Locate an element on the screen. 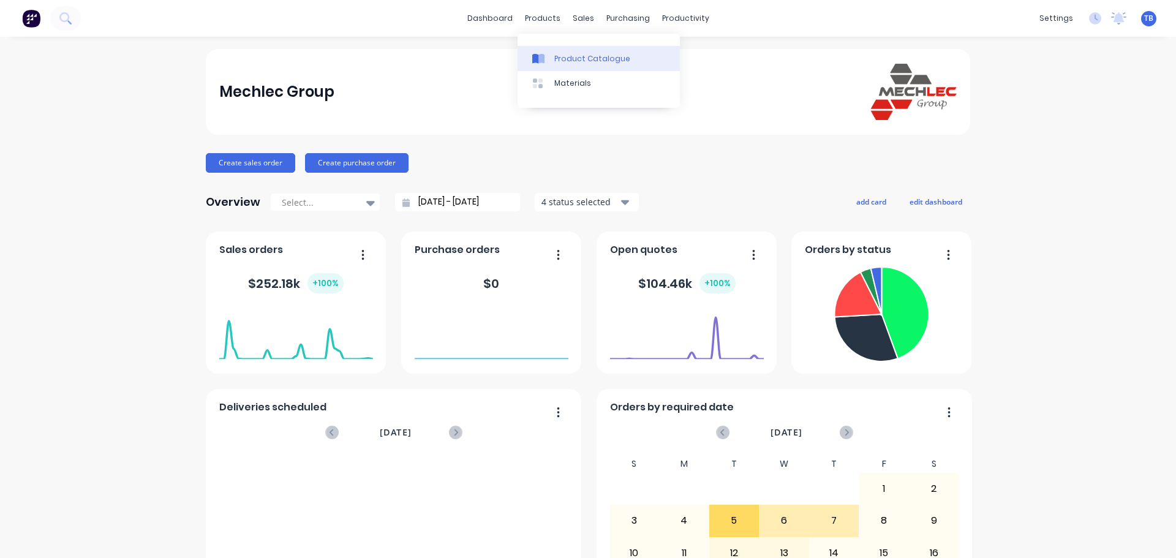 The image size is (1176, 558). a: Materials is located at coordinates (598, 83).